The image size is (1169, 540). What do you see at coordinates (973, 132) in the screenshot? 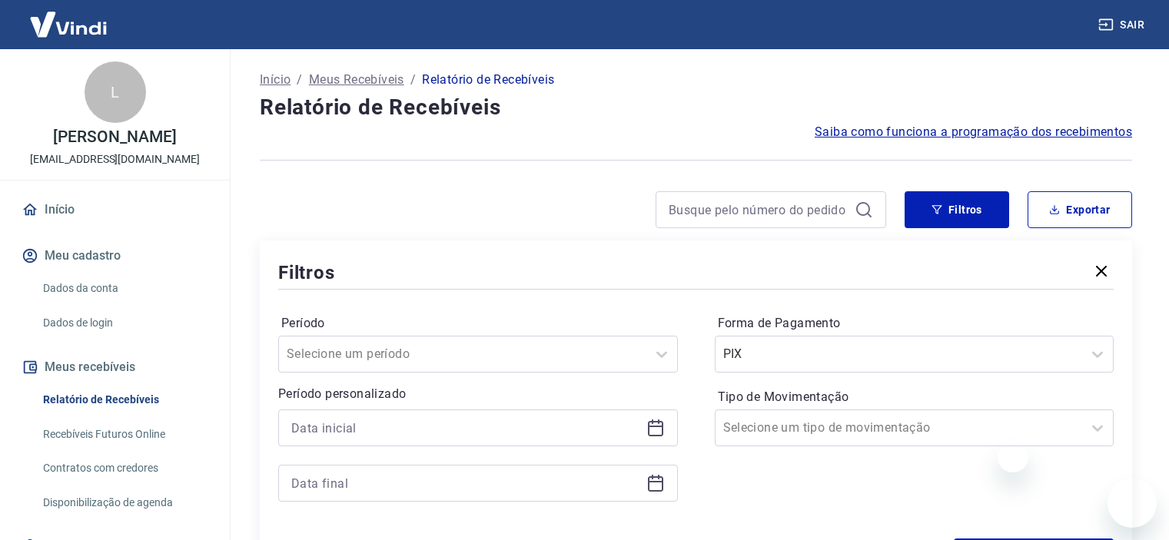
I see `a: Saiba como funciona a programação dos recebimentos` at bounding box center [973, 132].